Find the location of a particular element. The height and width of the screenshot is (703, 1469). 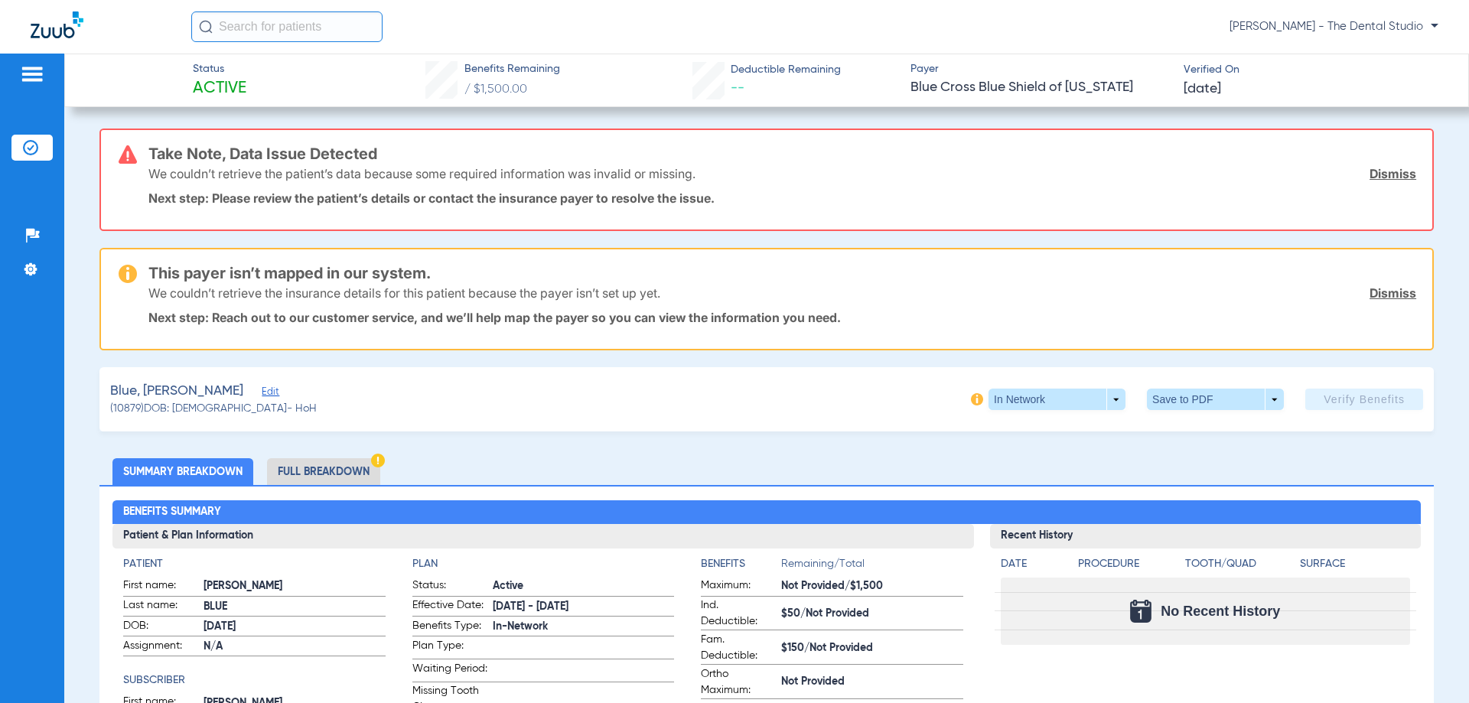

h3: Take Note, Data Issue Detected is located at coordinates (782, 154).